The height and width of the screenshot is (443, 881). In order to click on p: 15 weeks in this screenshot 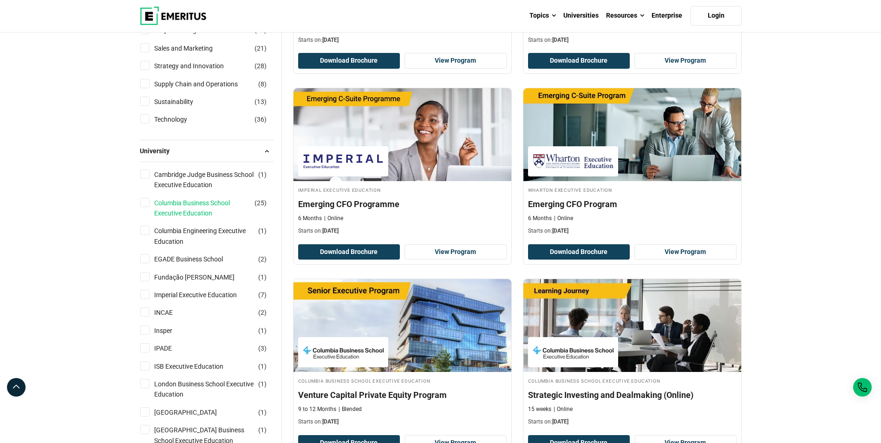, I will do `click(540, 409)`.